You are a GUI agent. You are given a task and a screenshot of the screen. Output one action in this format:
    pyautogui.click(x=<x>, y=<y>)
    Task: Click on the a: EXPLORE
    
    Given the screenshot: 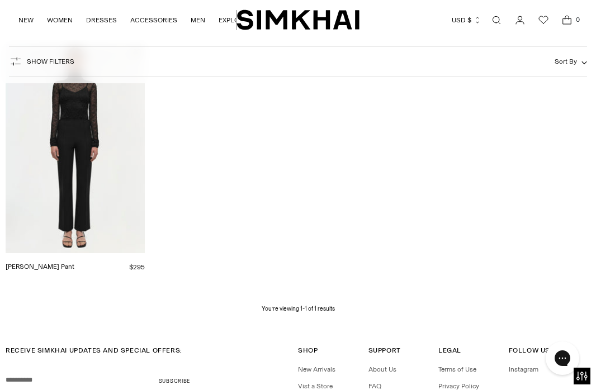 What is the action you would take?
    pyautogui.click(x=233, y=20)
    